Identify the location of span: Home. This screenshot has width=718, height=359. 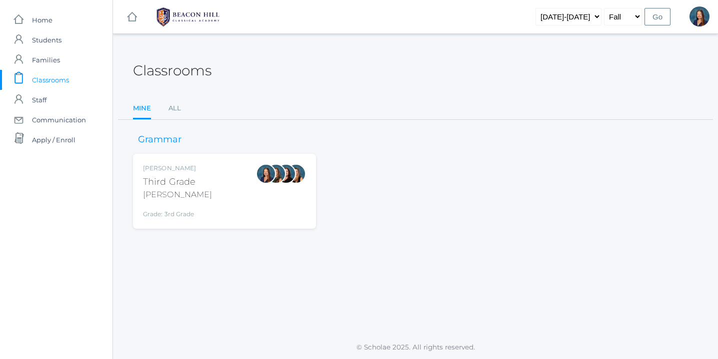
(42, 20).